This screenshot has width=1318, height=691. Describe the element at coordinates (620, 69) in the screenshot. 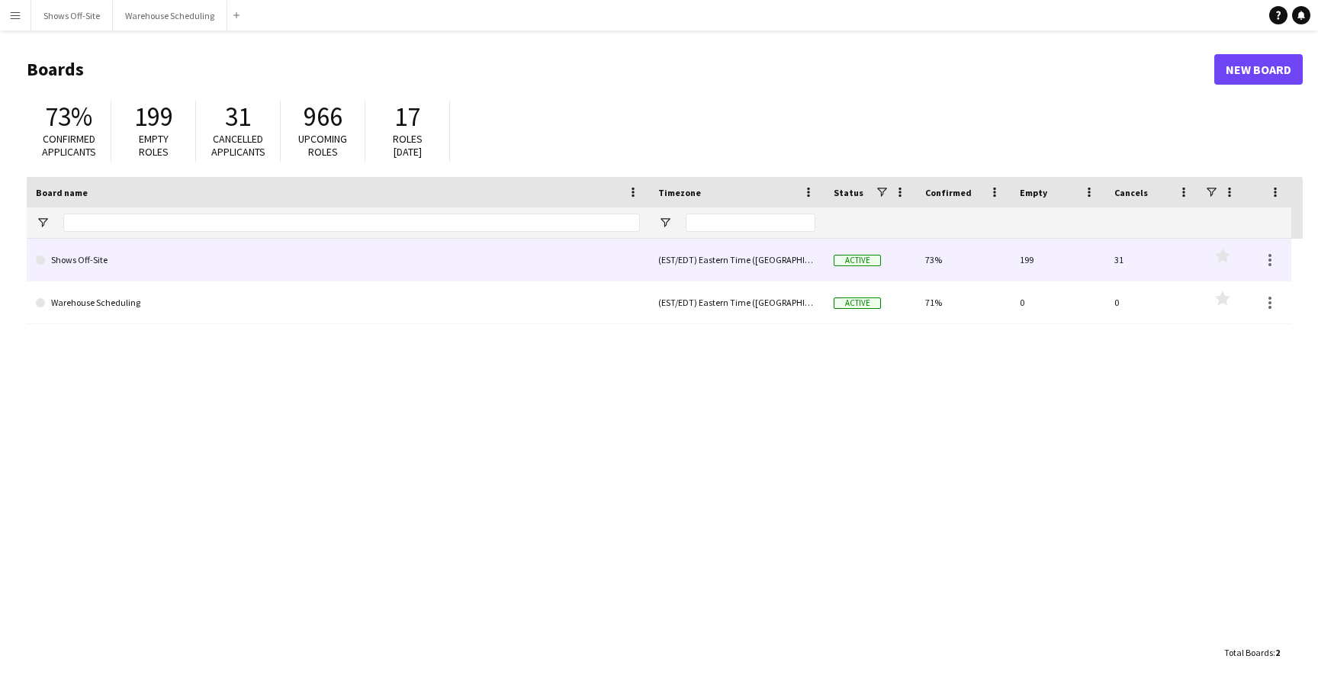

I see `h1: Boards` at that location.